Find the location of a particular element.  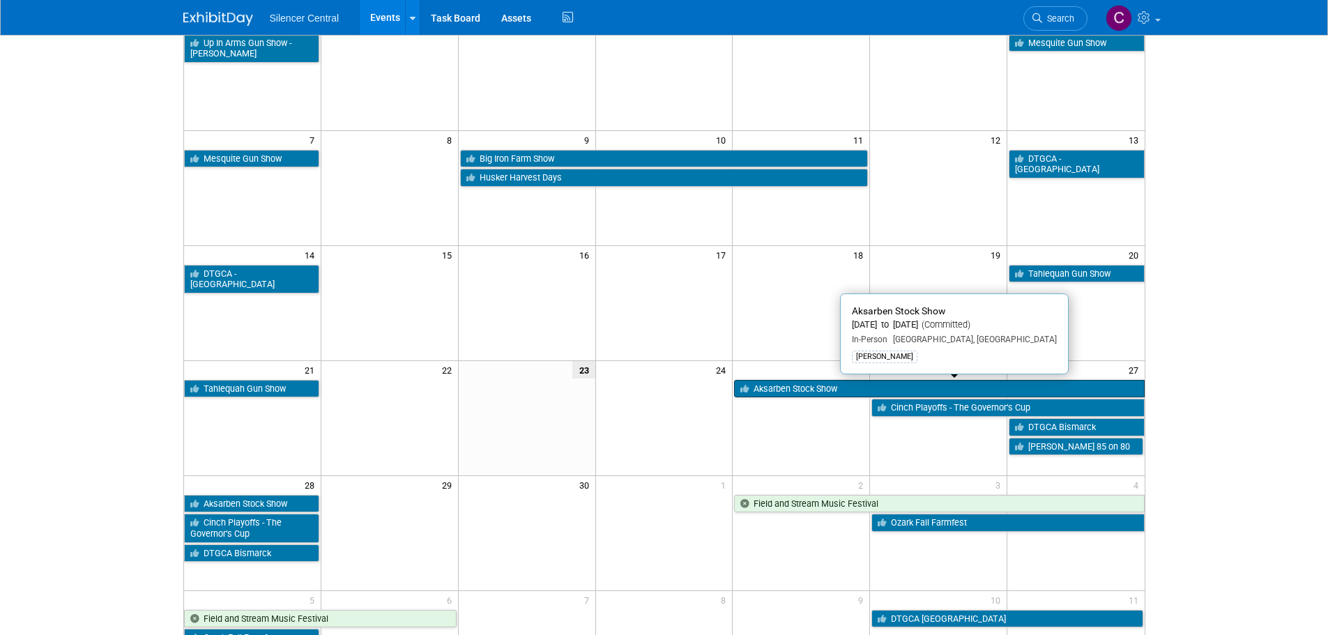

span: 19 is located at coordinates (998, 255).